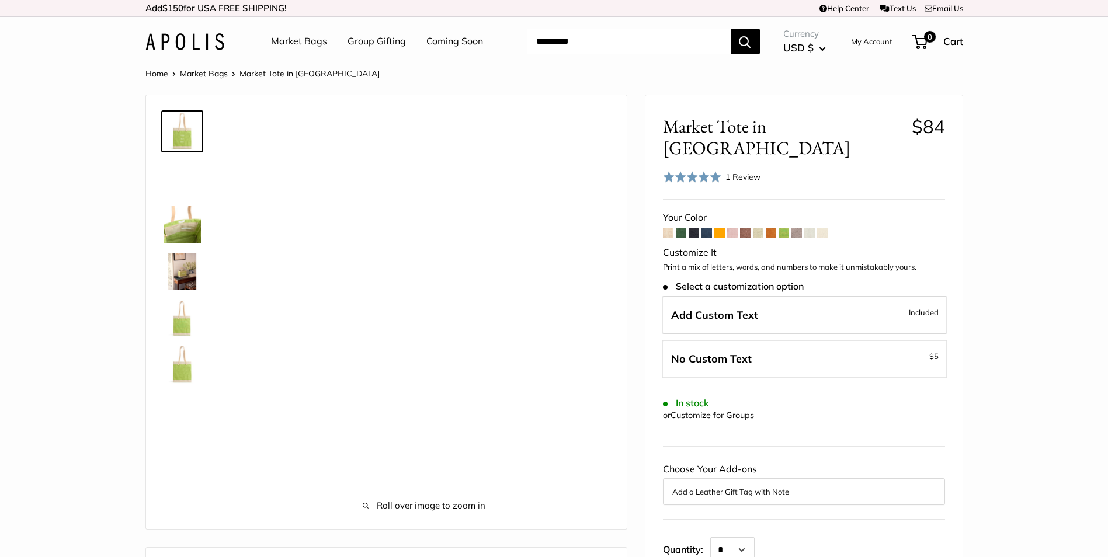 The width and height of the screenshot is (1108, 557). Describe the element at coordinates (798, 47) in the screenshot. I see `span: USD $` at that location.